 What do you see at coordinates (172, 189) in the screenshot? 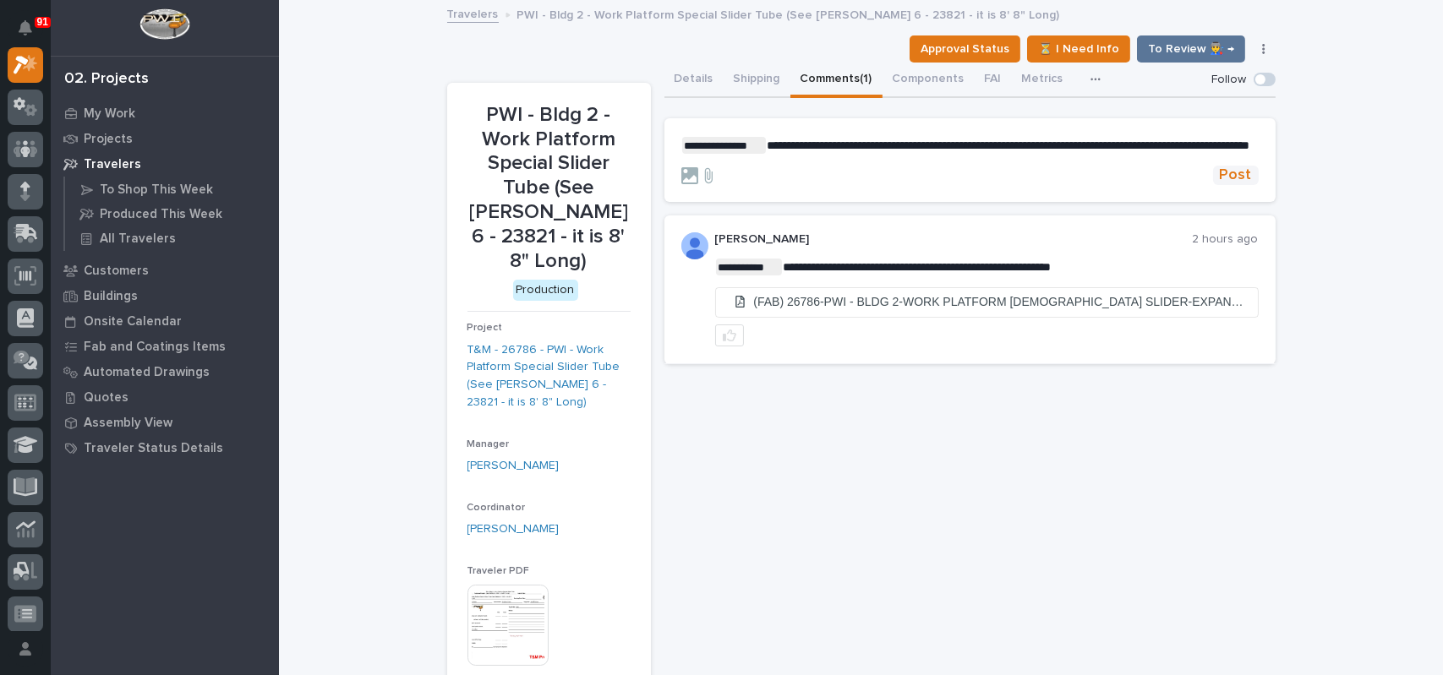
I see `a: To Shop This Week` at bounding box center [172, 189].